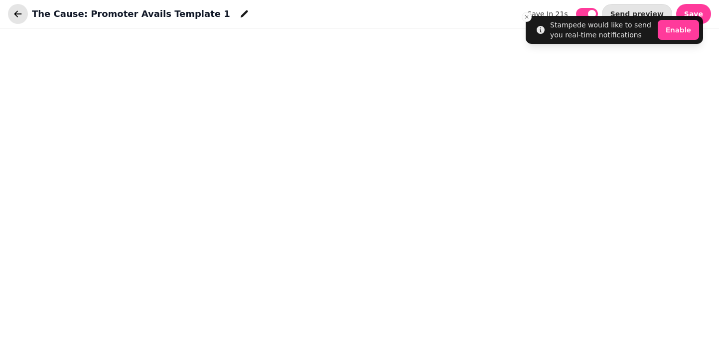  Describe the element at coordinates (602, 30) in the screenshot. I see `div: Stampede would like to send you real-time notifications` at that location.